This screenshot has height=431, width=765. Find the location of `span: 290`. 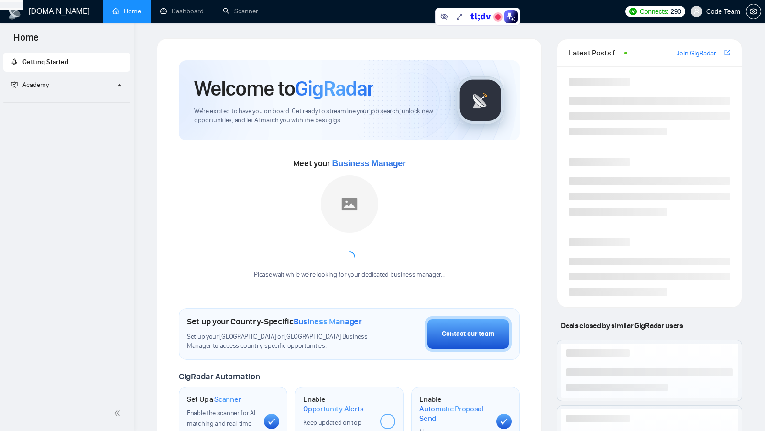

span: 290 is located at coordinates (676, 11).